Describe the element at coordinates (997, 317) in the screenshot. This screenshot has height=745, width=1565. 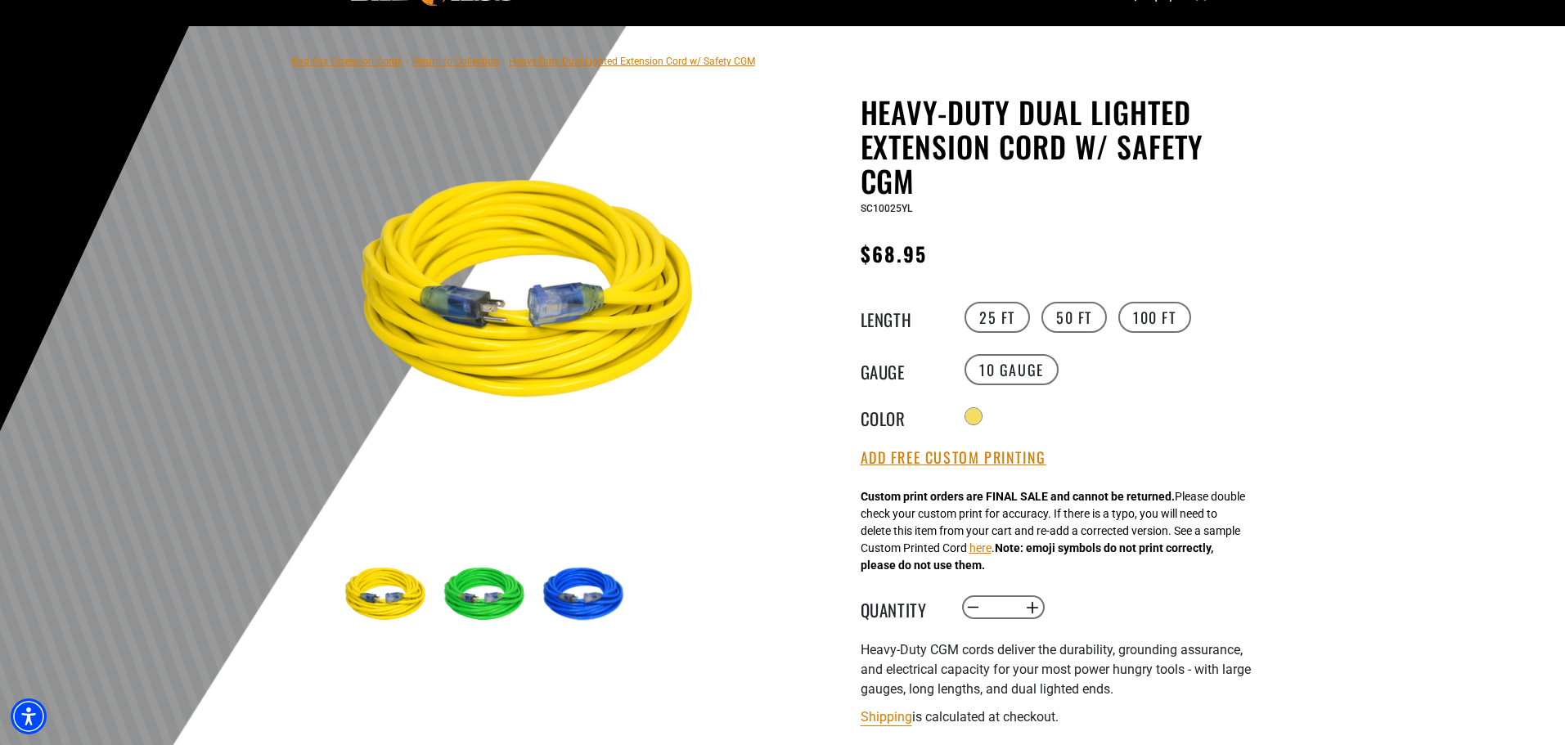
I see `label: 25 FT` at that location.